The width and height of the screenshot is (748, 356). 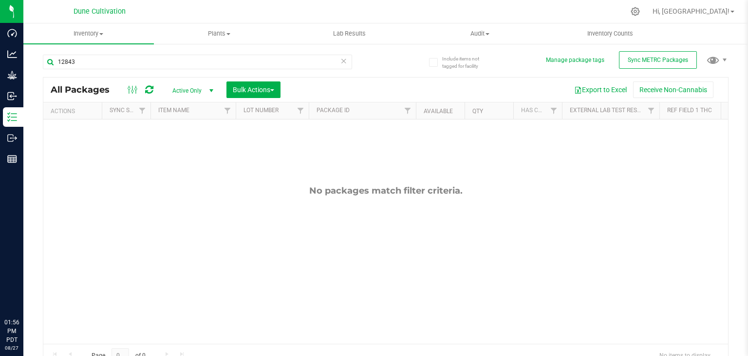 I want to click on inline-svg: Analytics, so click(x=12, y=54).